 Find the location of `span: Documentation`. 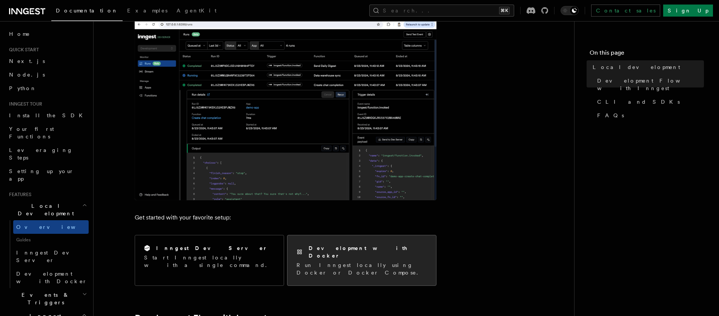

span: Documentation is located at coordinates (87, 11).